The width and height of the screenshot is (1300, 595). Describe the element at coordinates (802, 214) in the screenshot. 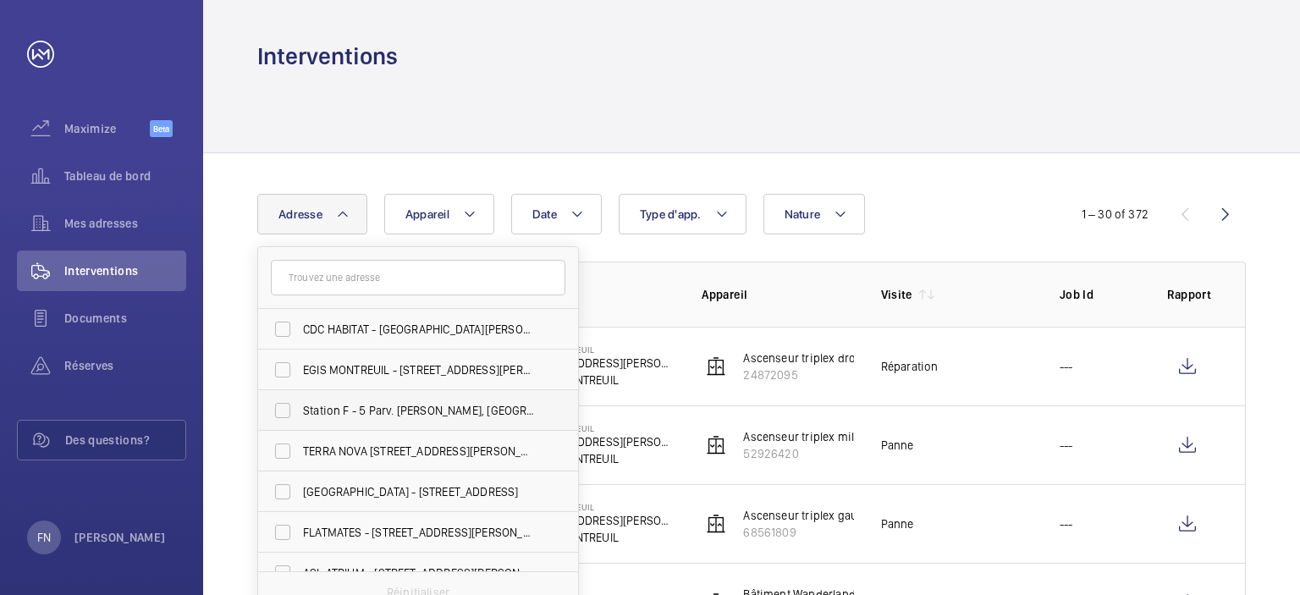

I see `span: Nature` at that location.